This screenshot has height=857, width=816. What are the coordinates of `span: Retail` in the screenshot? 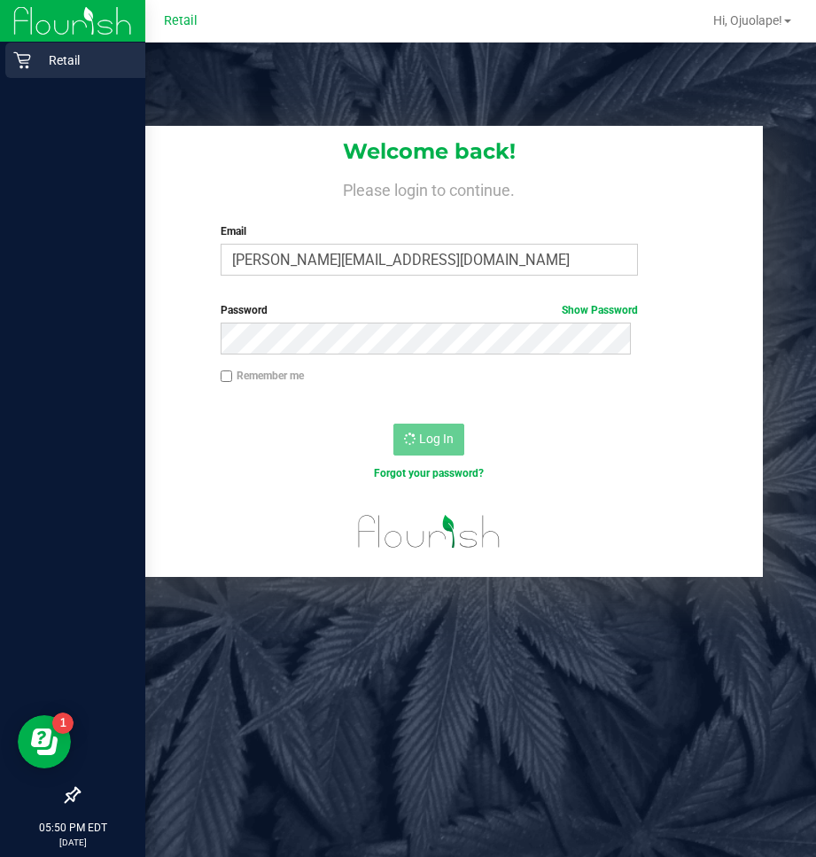 It's located at (181, 20).